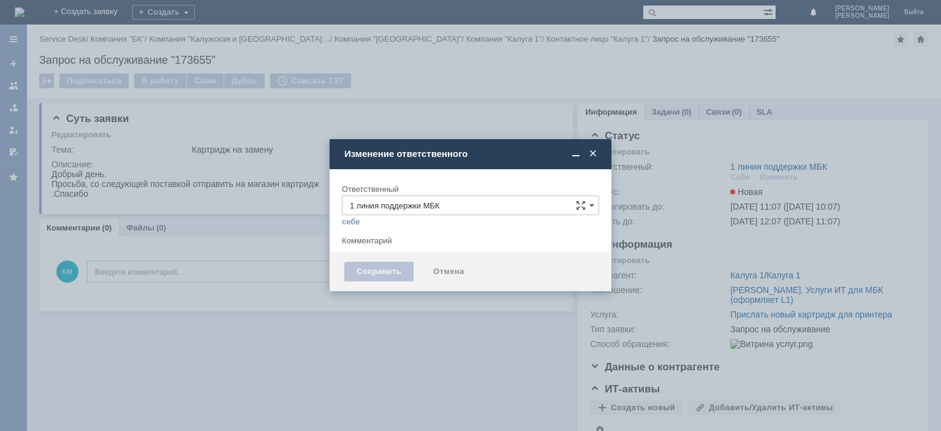 The width and height of the screenshot is (941, 431). I want to click on div: Ответственный, so click(469, 189).